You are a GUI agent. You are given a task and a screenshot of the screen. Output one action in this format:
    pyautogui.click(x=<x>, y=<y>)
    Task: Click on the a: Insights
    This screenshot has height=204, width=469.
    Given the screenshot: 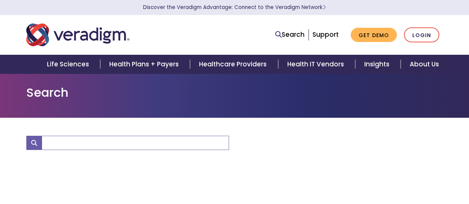 What is the action you would take?
    pyautogui.click(x=377, y=64)
    